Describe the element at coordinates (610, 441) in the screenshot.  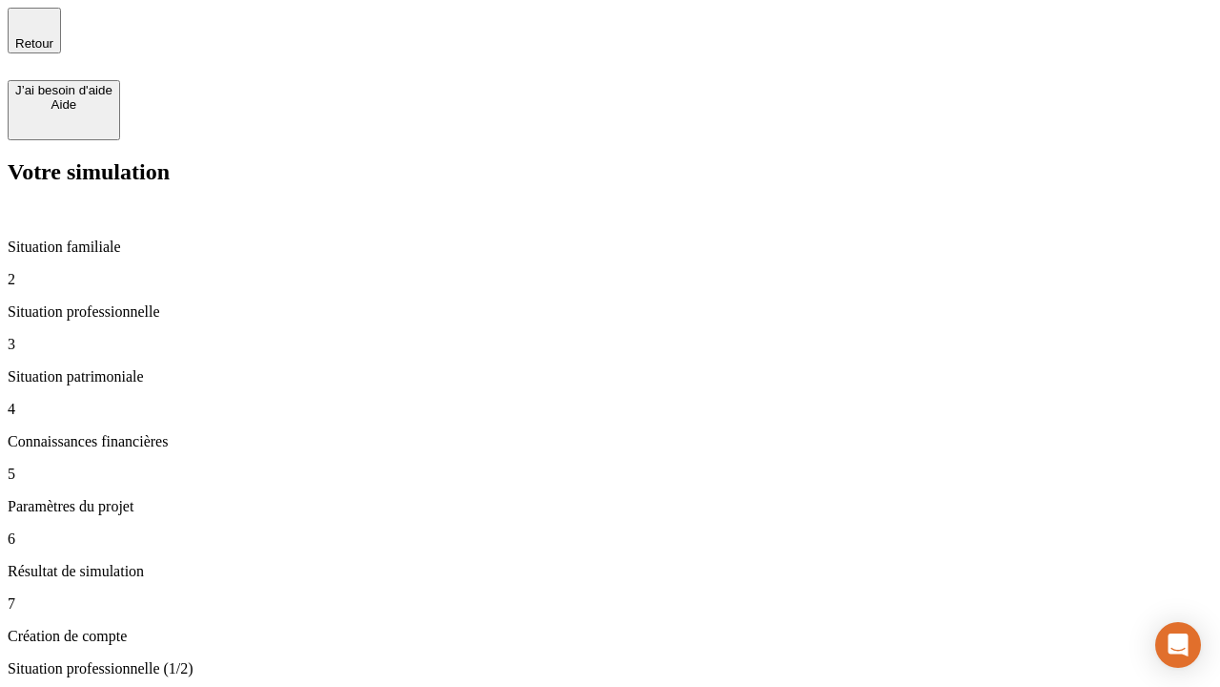
I see `p: Connaissances financières` at that location.